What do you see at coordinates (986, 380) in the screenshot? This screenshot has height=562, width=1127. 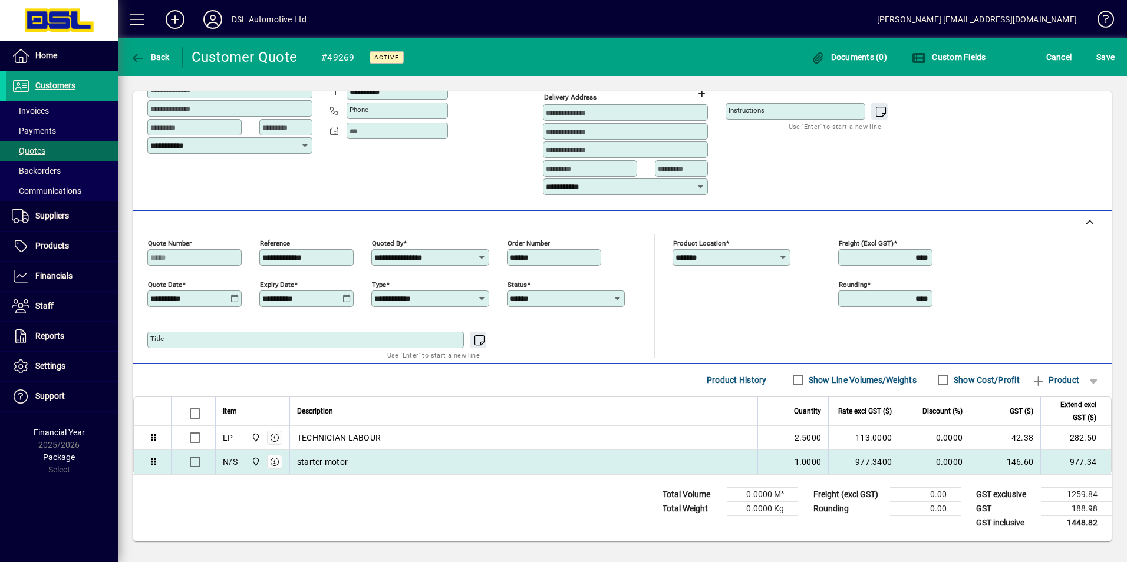 I see `label: Show Cost/Profit` at bounding box center [986, 380].